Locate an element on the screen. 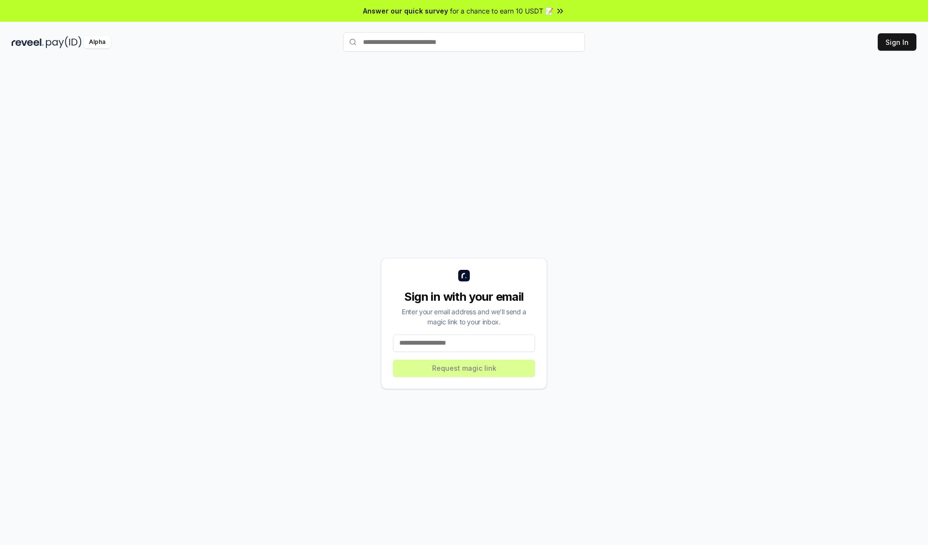 Image resolution: width=928 pixels, height=545 pixels. img: logo_small is located at coordinates (464, 276).